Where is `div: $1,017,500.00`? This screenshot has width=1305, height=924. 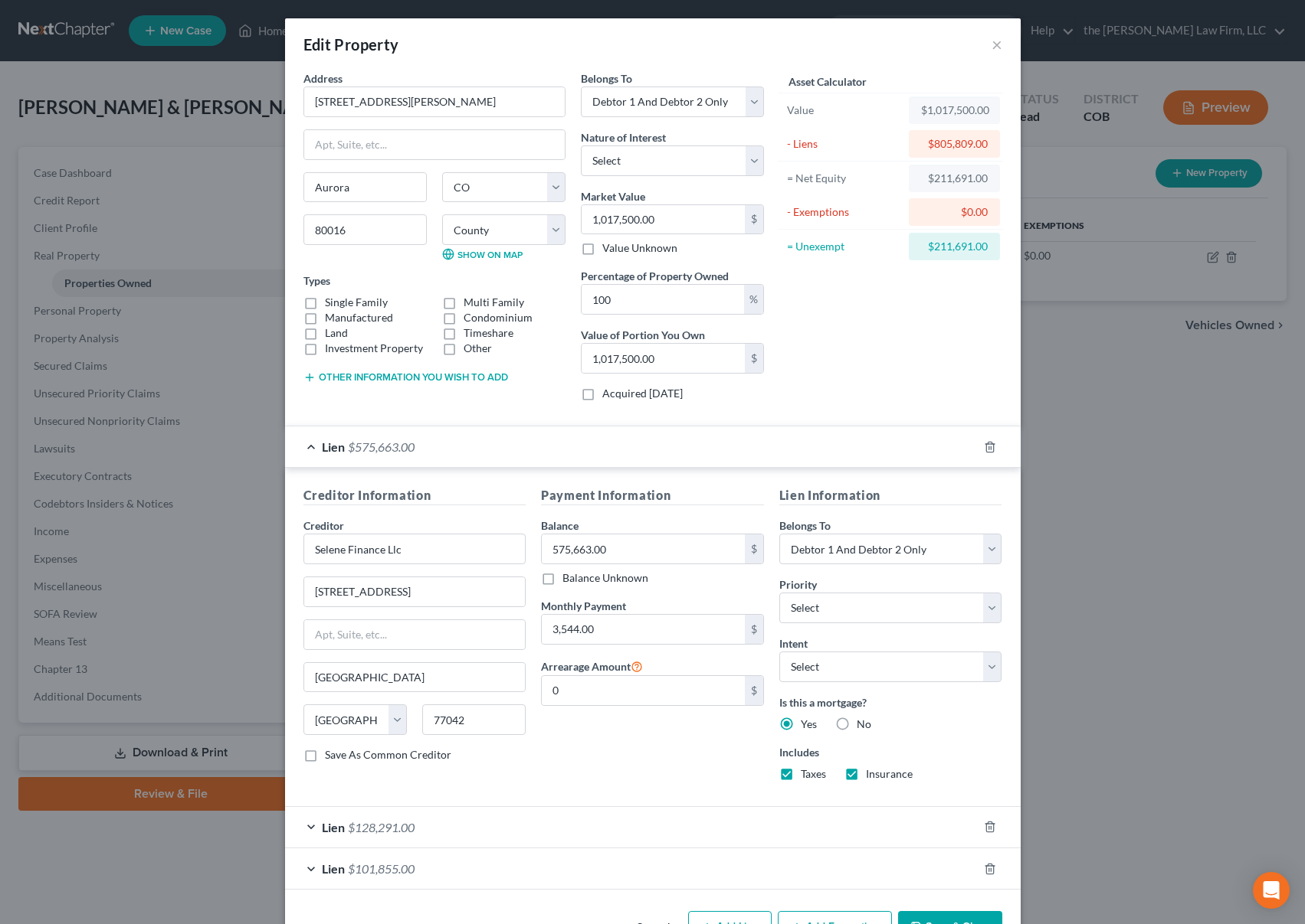
div: $1,017,500.00 is located at coordinates (954, 110).